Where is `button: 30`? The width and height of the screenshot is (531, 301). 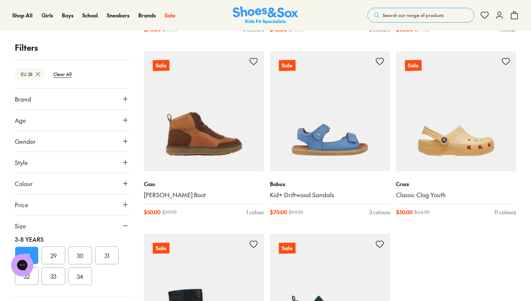 button: 30 is located at coordinates (80, 255).